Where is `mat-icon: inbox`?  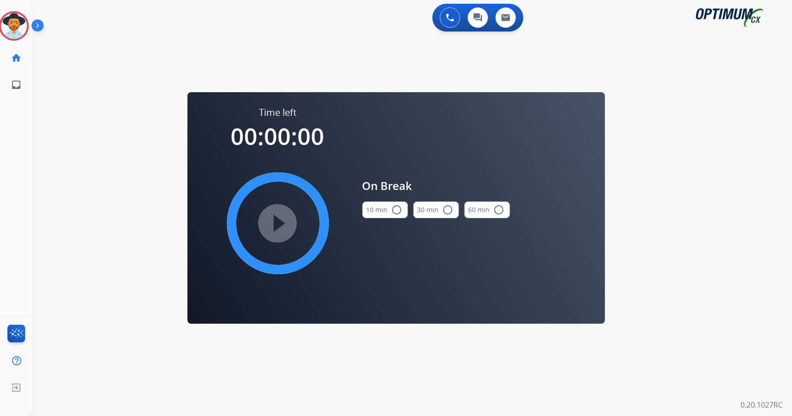
mat-icon: inbox is located at coordinates (16, 85).